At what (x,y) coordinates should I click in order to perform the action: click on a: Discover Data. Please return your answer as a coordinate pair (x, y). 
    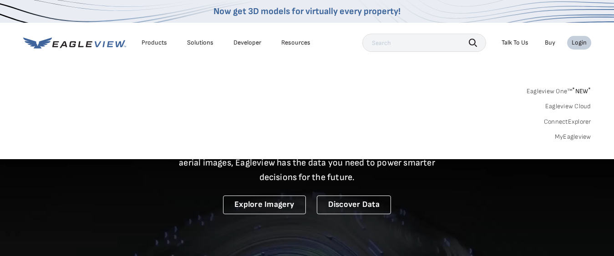
    Looking at the image, I should click on (354, 205).